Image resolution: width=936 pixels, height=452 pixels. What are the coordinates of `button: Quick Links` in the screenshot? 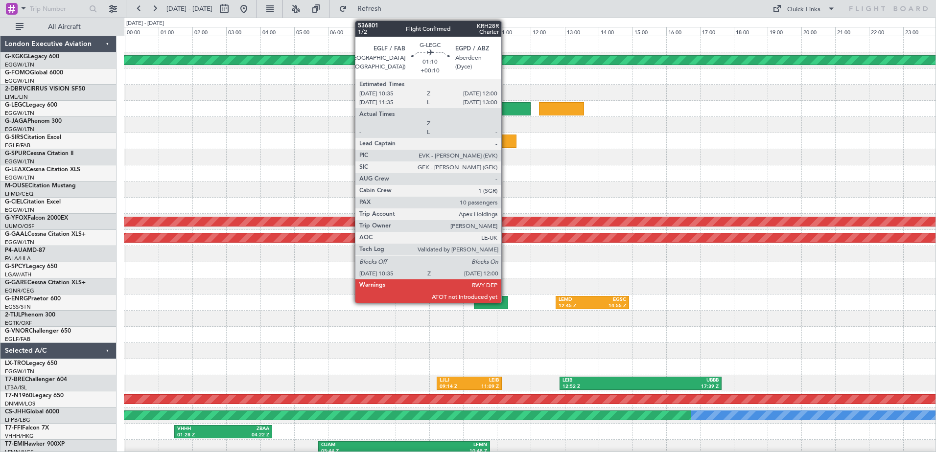 It's located at (804, 9).